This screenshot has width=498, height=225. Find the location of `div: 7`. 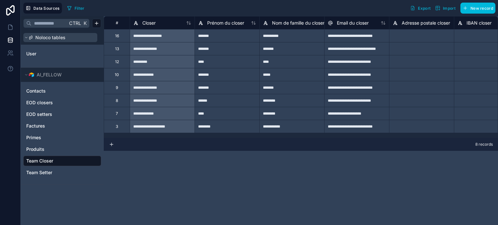

div: 7 is located at coordinates (117, 114).